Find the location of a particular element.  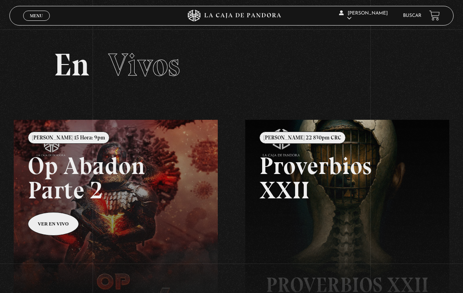

h2: En is located at coordinates (232, 65).